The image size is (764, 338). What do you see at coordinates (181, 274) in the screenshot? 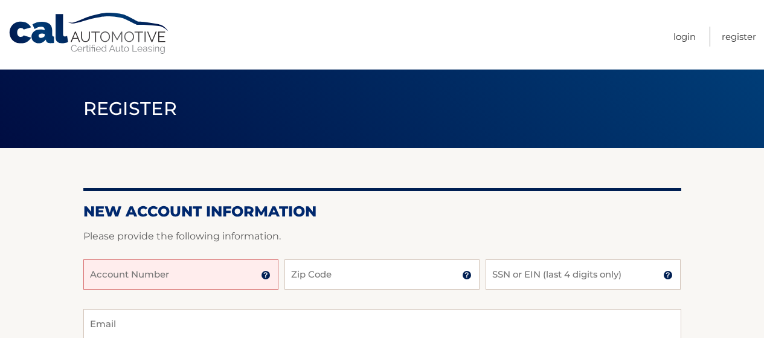
I see `input: Account Number` at bounding box center [181, 274].